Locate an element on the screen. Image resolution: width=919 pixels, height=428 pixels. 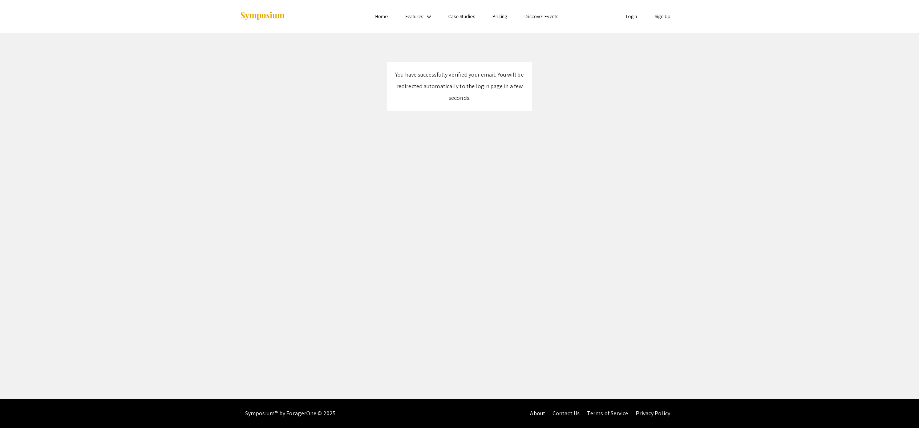
img: Symposium by ForagerOne is located at coordinates (262, 16).